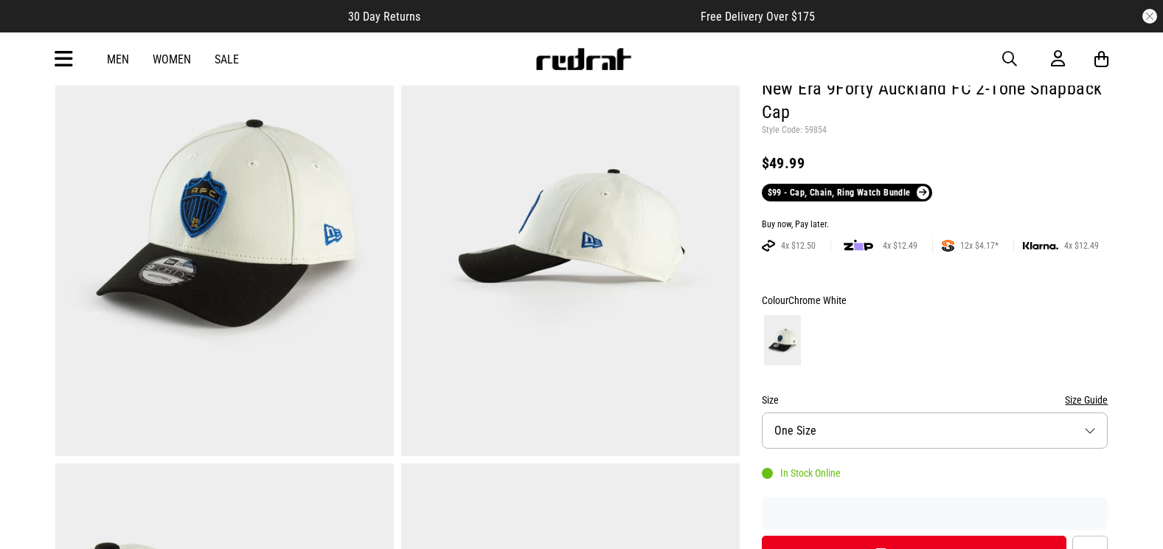  Describe the element at coordinates (935, 163) in the screenshot. I see `div: $49.99` at that location.